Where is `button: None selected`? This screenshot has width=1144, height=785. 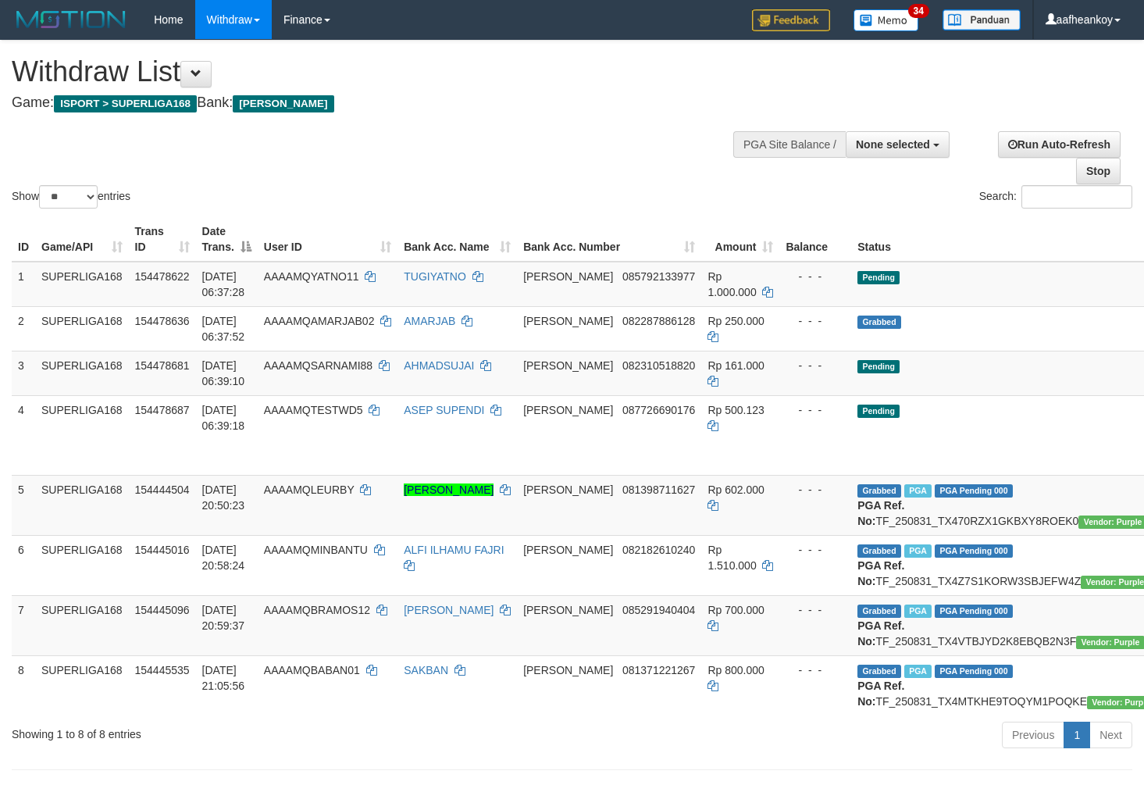 button: None selected is located at coordinates (897, 144).